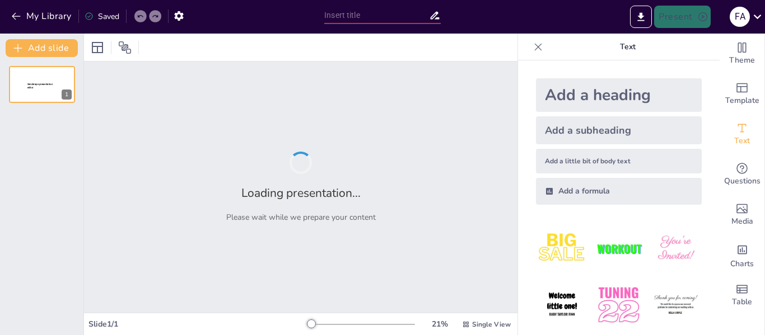 The width and height of the screenshot is (765, 335). What do you see at coordinates (102, 16) in the screenshot?
I see `div: Saved` at bounding box center [102, 16].